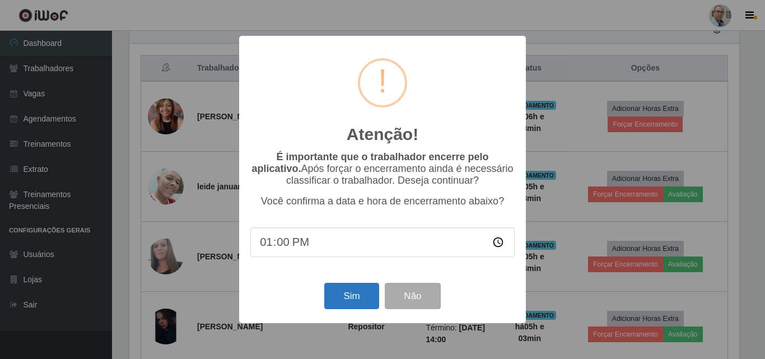 The width and height of the screenshot is (765, 359). I want to click on button: Sim, so click(351, 296).